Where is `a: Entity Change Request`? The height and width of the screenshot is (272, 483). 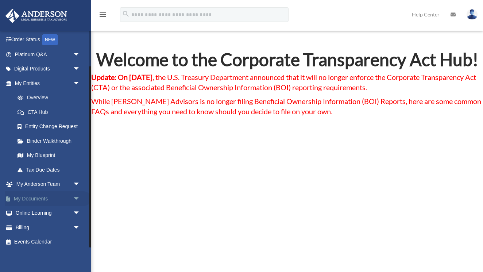
a: Entity Change Request is located at coordinates (51, 127).